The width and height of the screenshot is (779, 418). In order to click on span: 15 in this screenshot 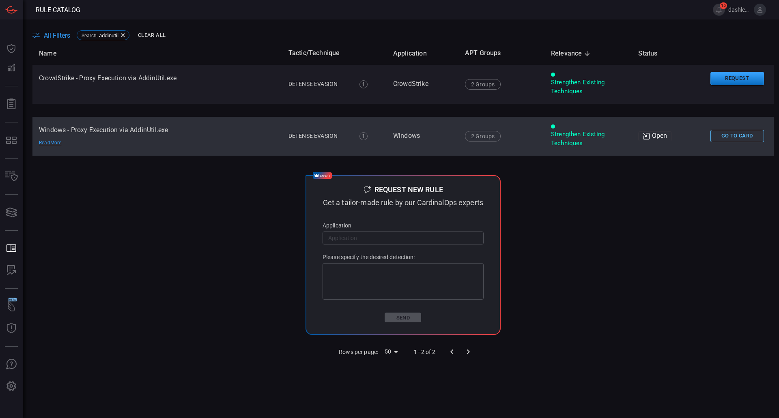, I will do `click(723, 6)`.